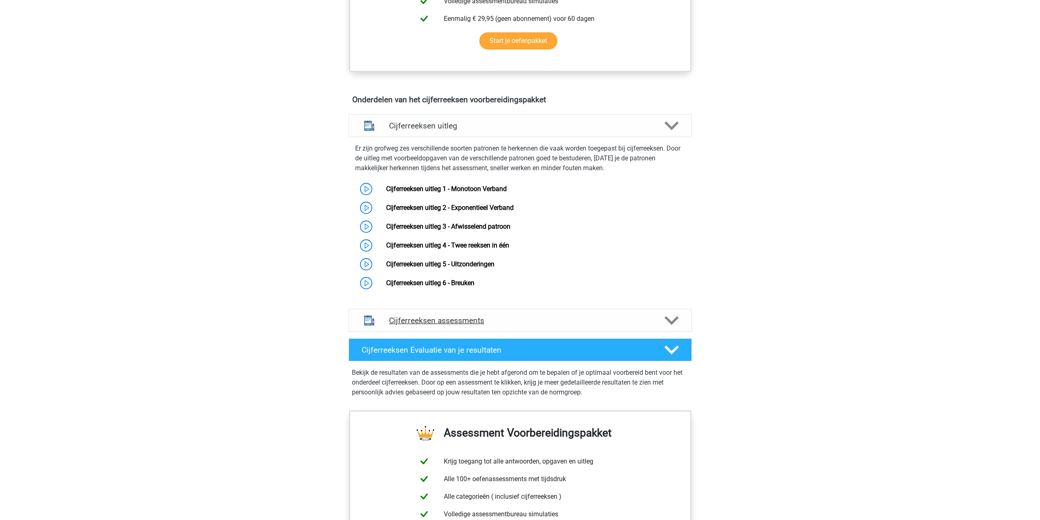  I want to click on a: Cijferreeksen uitleg 6 - Breuken, so click(430, 282).